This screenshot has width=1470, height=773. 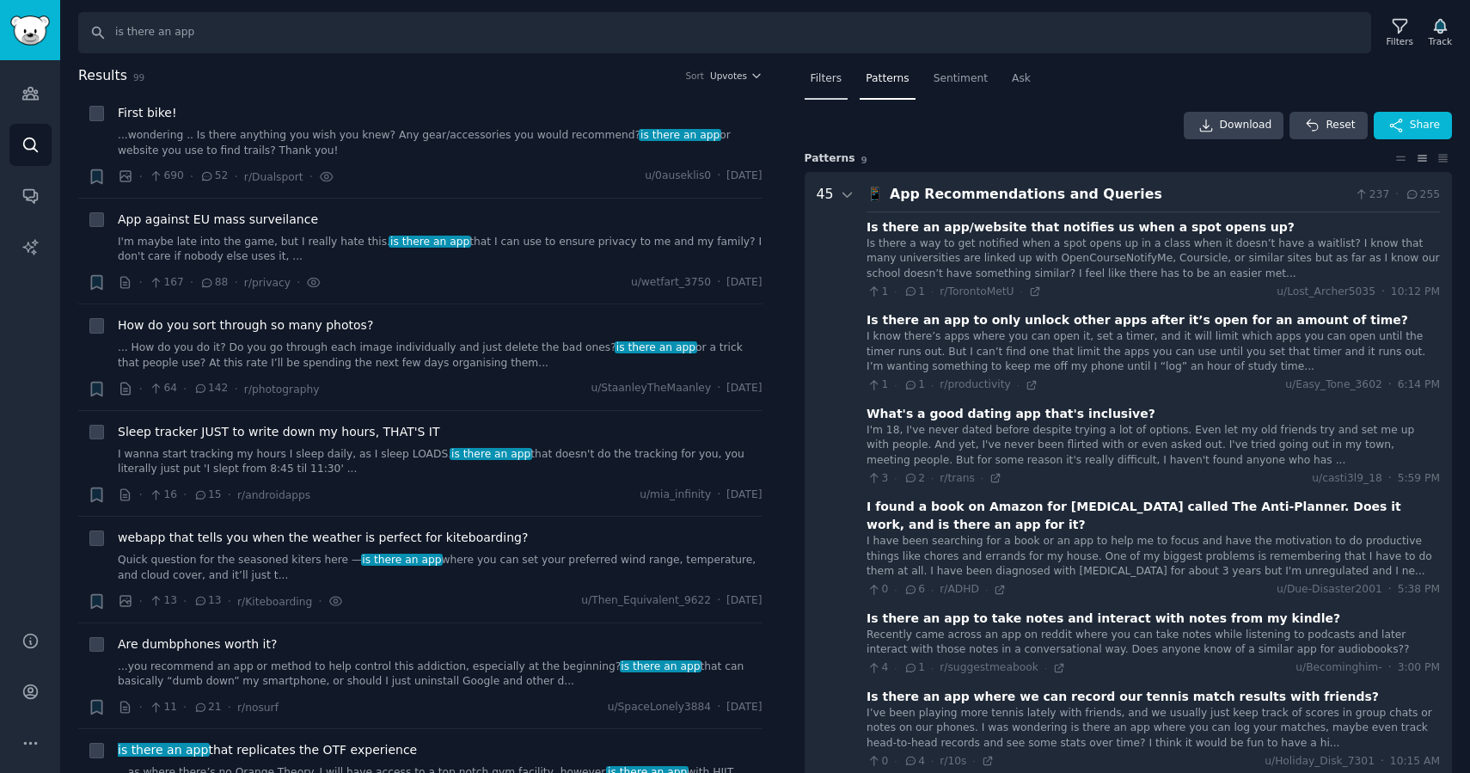 I want to click on span: r/10s, so click(x=953, y=761).